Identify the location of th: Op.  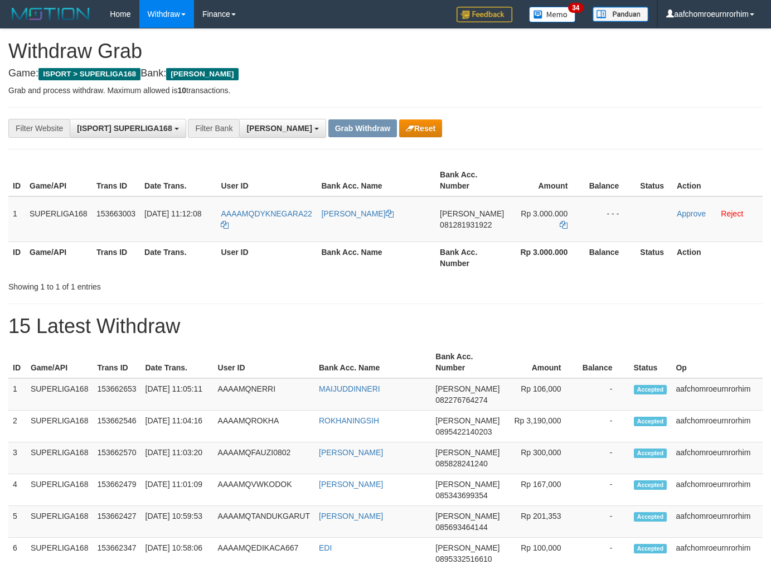
(717, 362).